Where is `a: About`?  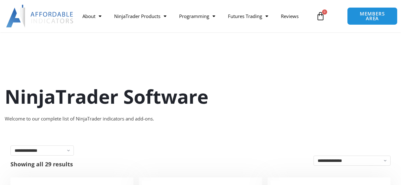
a: About is located at coordinates (92, 16).